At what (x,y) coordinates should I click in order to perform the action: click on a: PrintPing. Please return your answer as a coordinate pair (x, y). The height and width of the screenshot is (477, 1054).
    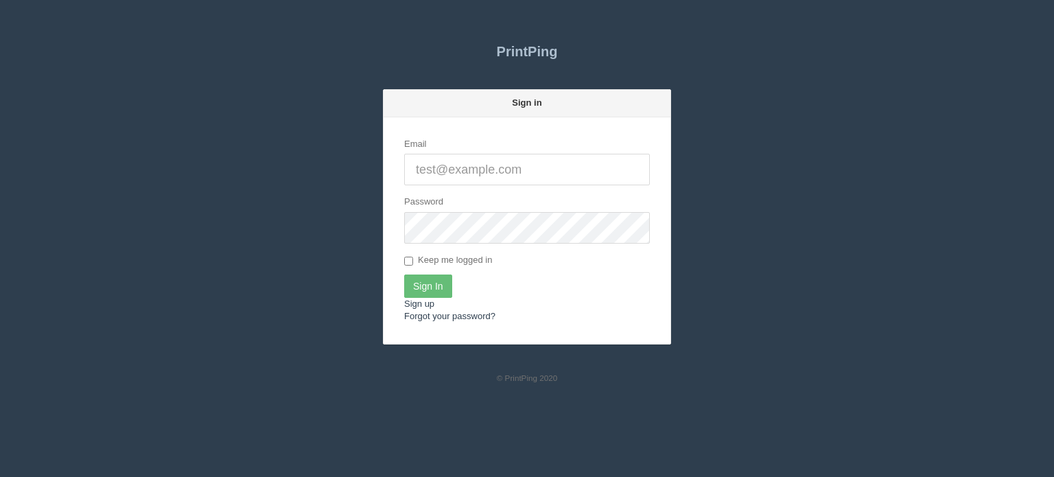
    Looking at the image, I should click on (527, 51).